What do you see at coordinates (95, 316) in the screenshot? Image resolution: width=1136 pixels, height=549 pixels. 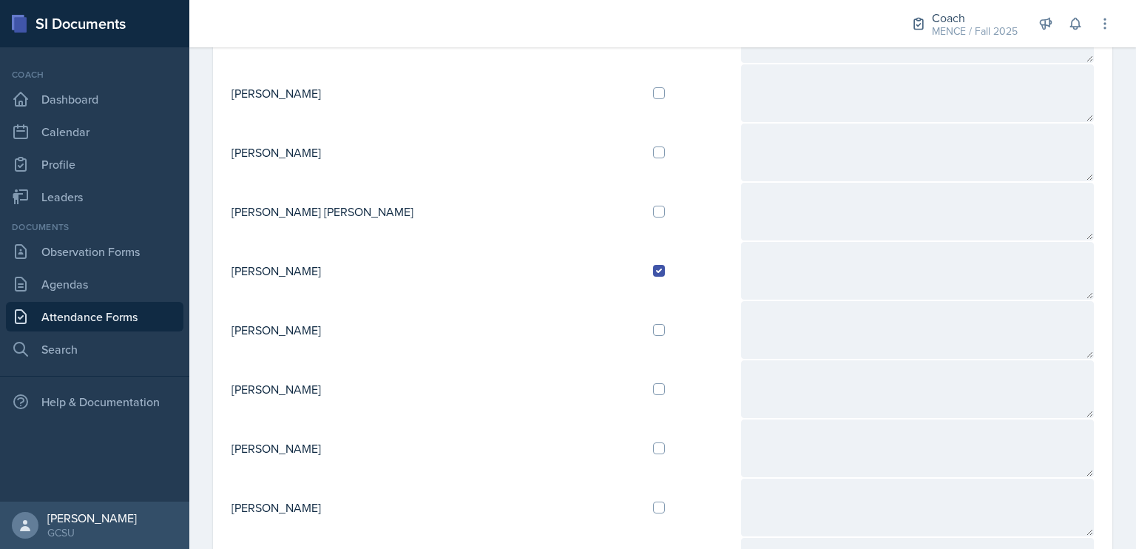 I see `a: Attendance Forms` at bounding box center [95, 316].